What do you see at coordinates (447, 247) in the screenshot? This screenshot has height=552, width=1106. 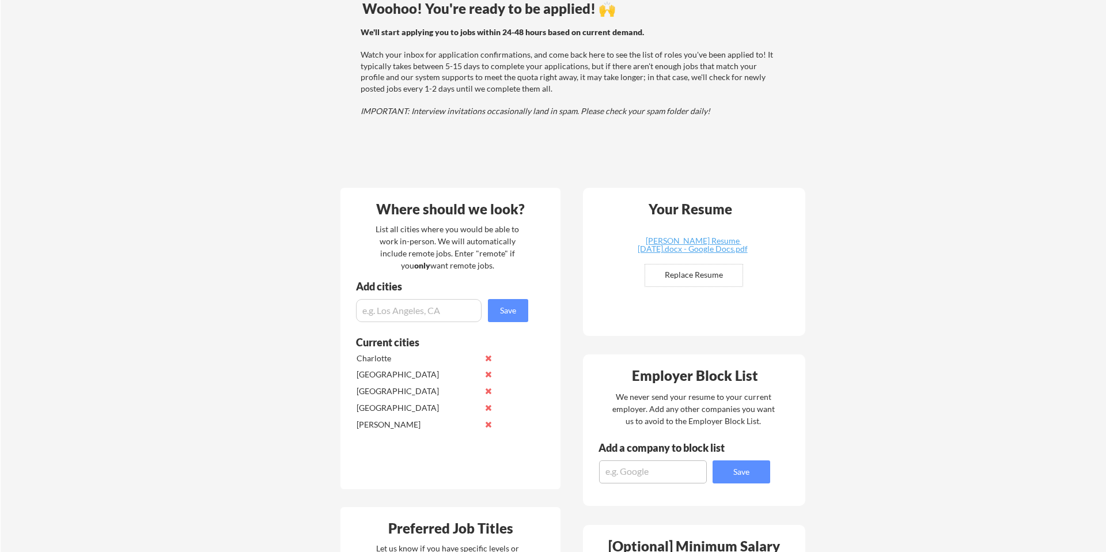 I see `div: List all cities where you would be able to work in-person. We will automatically include remote j...` at bounding box center [447, 247].